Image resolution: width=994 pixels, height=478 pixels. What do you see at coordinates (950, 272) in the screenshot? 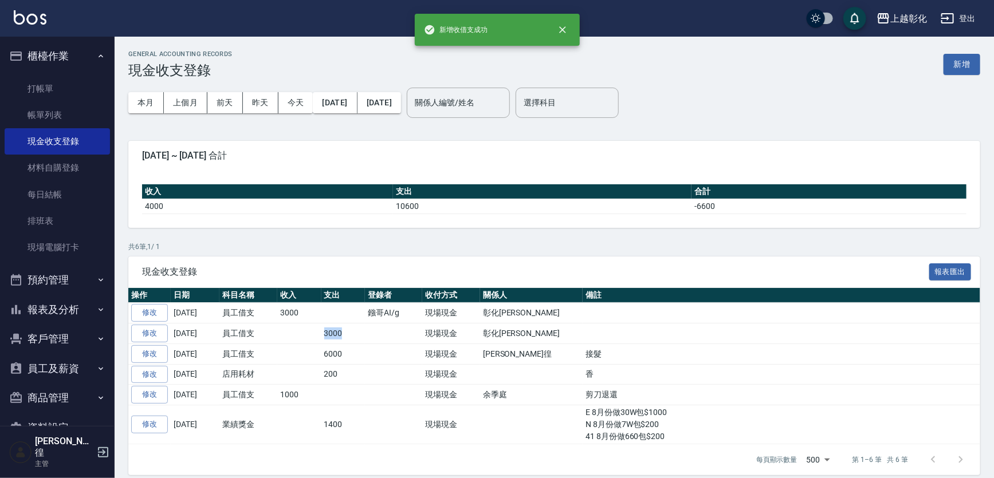
I see `button: 報表匯出` at bounding box center [950, 272].